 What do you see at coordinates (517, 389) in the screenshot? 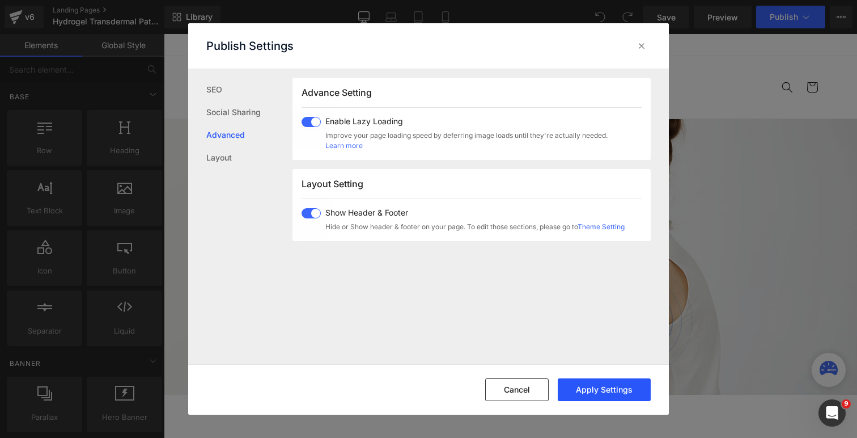
I see `button: Cancel` at bounding box center [517, 389].